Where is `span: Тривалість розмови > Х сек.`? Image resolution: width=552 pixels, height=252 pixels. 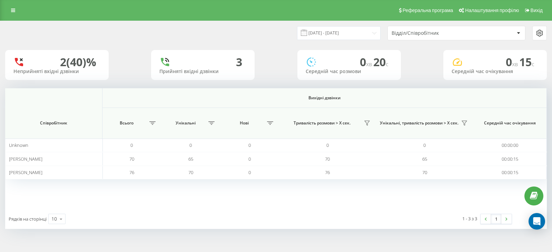 span: Тривалість розмови > Х сек. is located at coordinates (322, 123).